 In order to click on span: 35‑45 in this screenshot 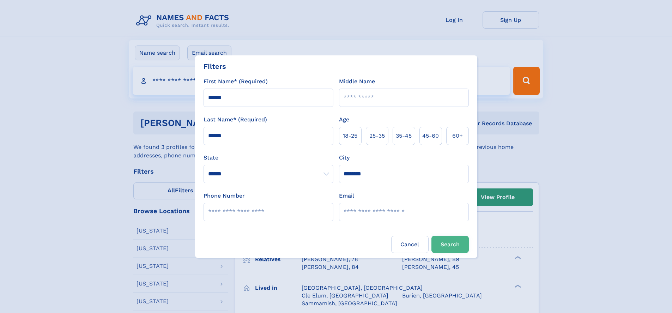, I will do `click(404, 136)`.